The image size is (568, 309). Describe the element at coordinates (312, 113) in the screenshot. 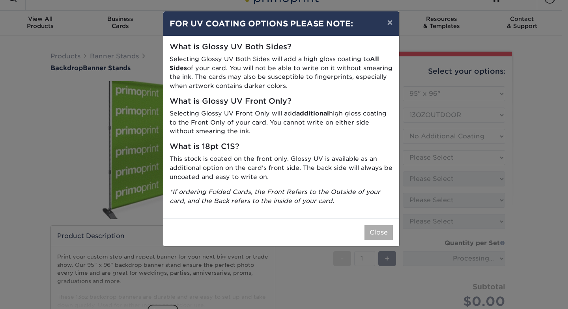

I see `strong: additional` at that location.